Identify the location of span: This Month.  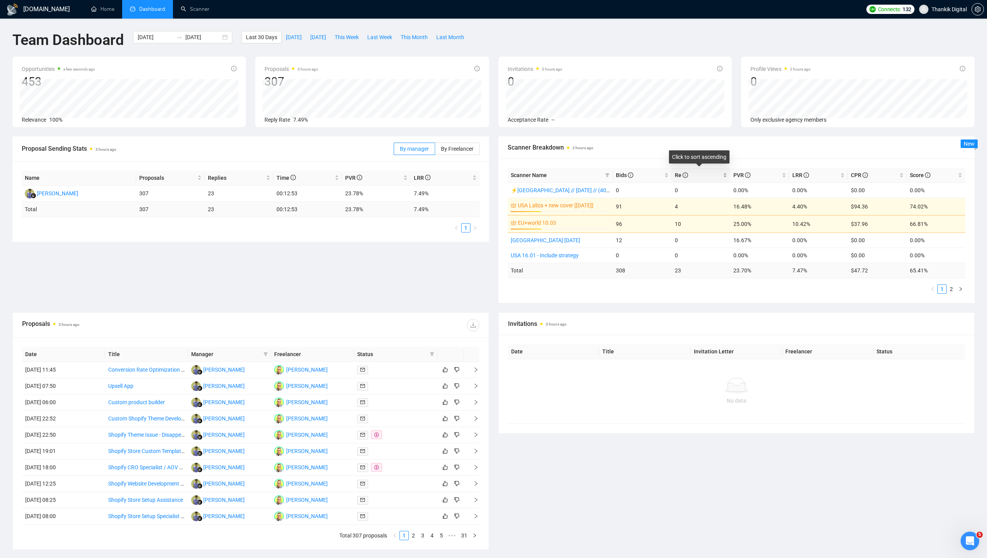
(414, 37).